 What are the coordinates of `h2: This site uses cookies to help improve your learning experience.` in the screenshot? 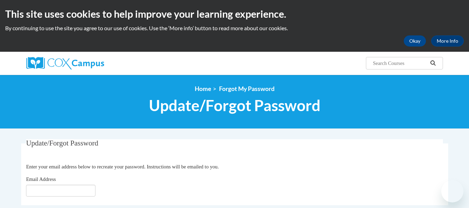 It's located at (234, 14).